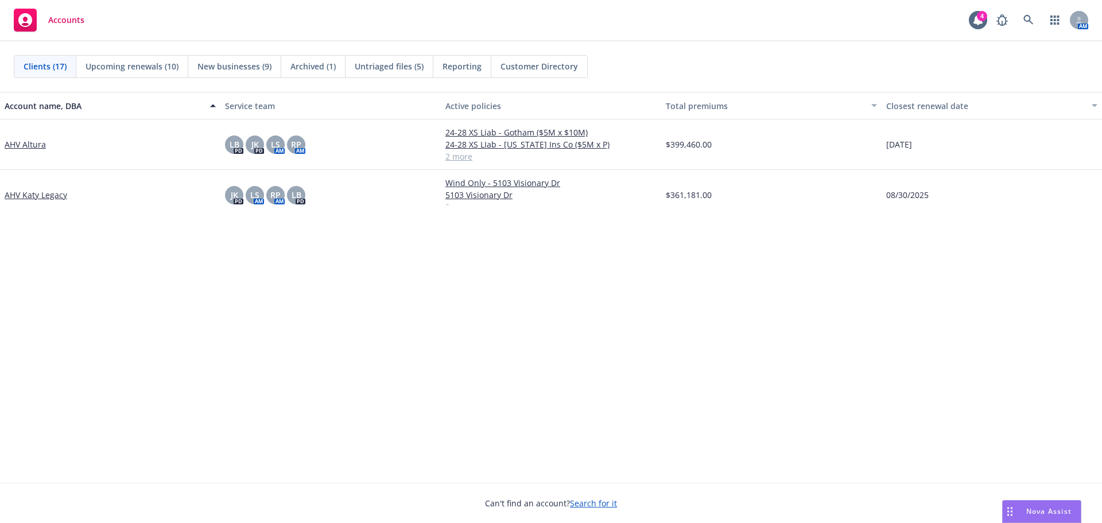 The width and height of the screenshot is (1102, 523). What do you see at coordinates (313, 66) in the screenshot?
I see `span: Archived (1)` at bounding box center [313, 66].